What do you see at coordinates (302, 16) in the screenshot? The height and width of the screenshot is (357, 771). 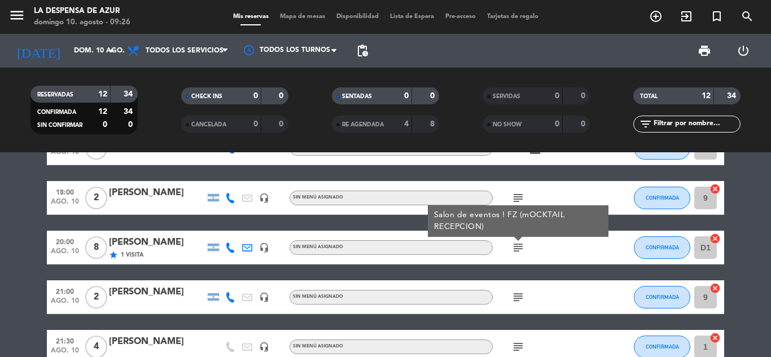 I see `span: Mapa de mesas` at bounding box center [302, 16].